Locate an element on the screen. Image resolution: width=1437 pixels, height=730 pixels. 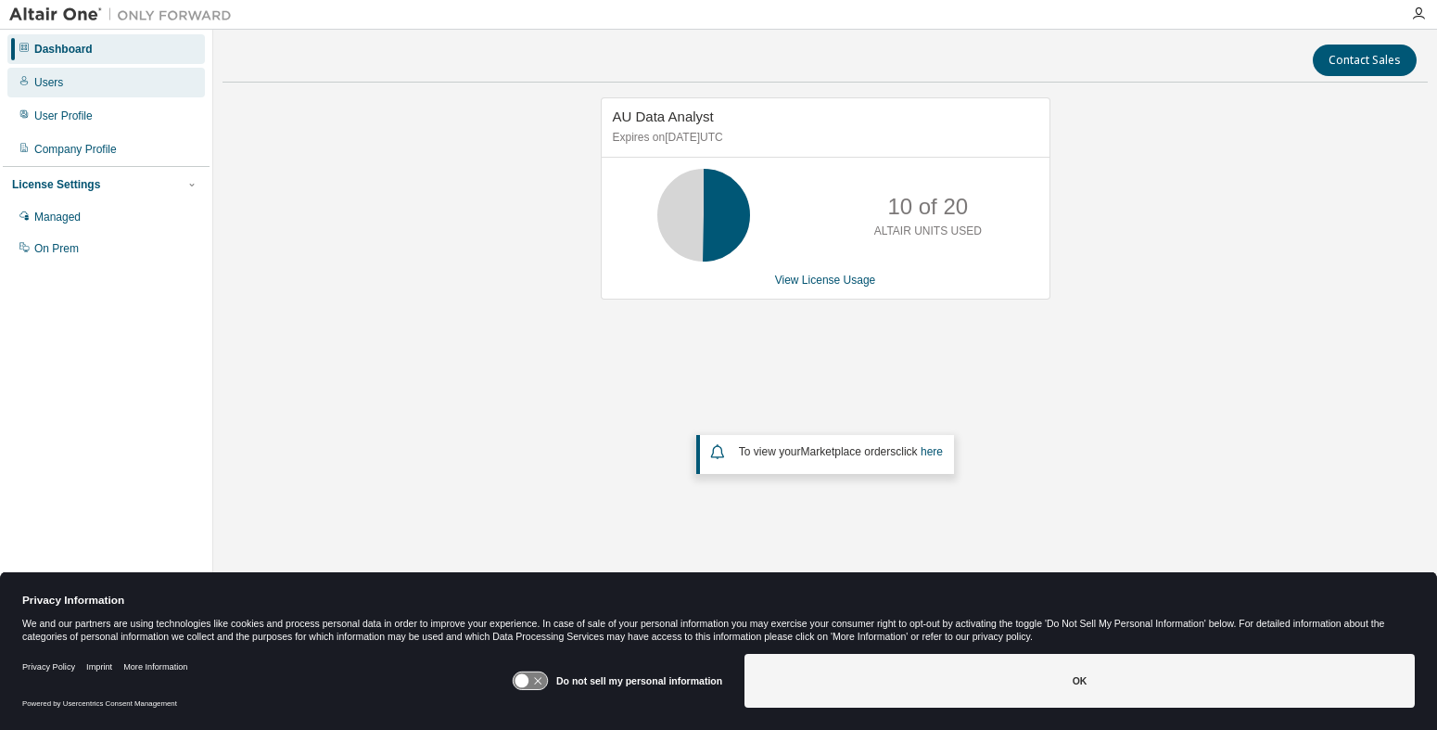
img: Altair One is located at coordinates (125, 15).